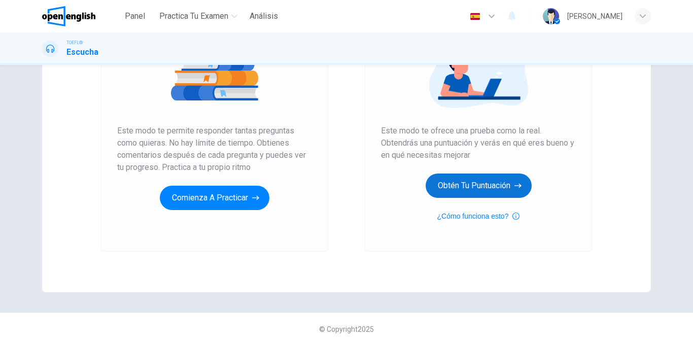  Describe the element at coordinates (135, 16) in the screenshot. I see `button: Panel` at that location.